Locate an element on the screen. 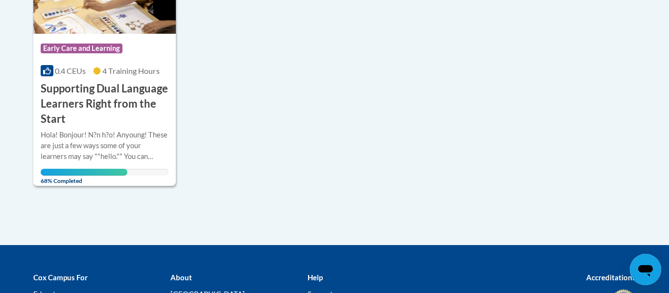 The width and height of the screenshot is (669, 293). b: Cox Campus For is located at coordinates (60, 278).